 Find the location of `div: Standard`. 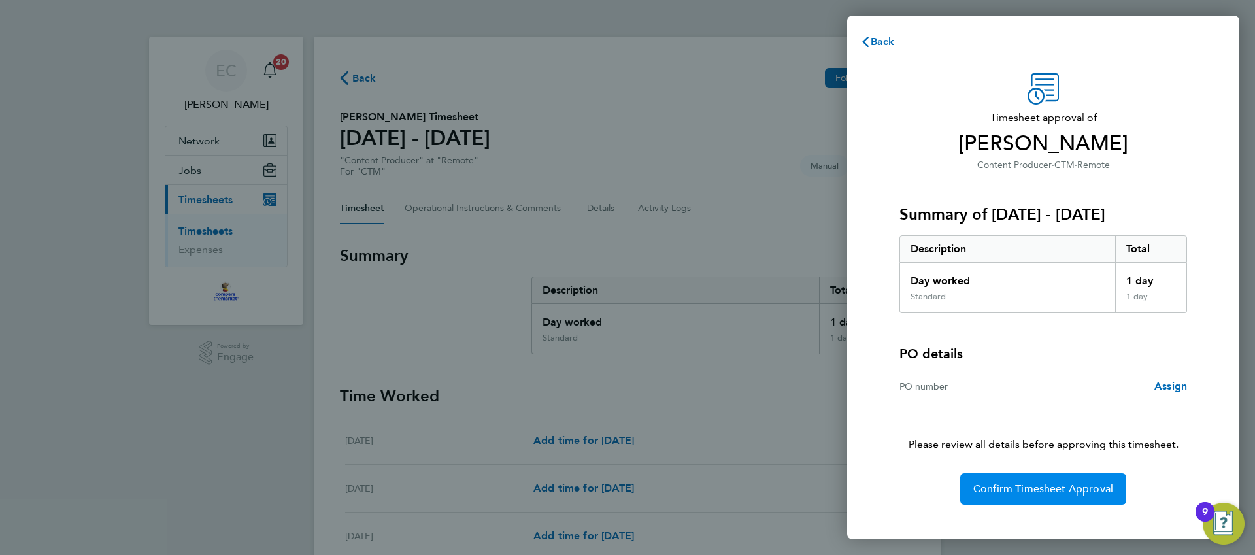

div: Standard is located at coordinates (928, 297).